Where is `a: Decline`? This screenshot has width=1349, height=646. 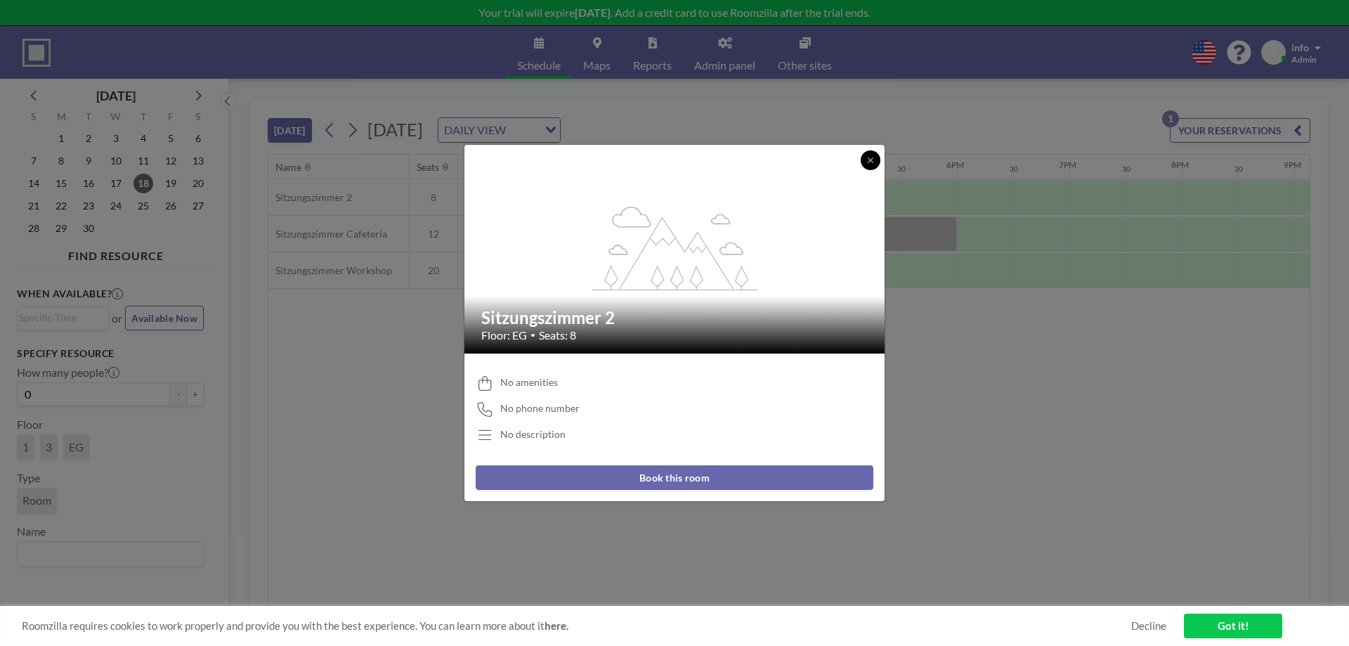 a: Decline is located at coordinates (1148, 625).